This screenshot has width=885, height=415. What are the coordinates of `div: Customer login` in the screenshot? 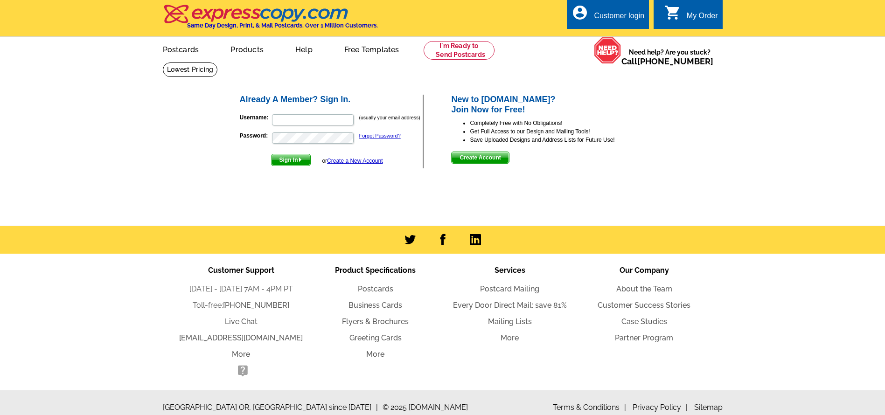 It's located at (619, 18).